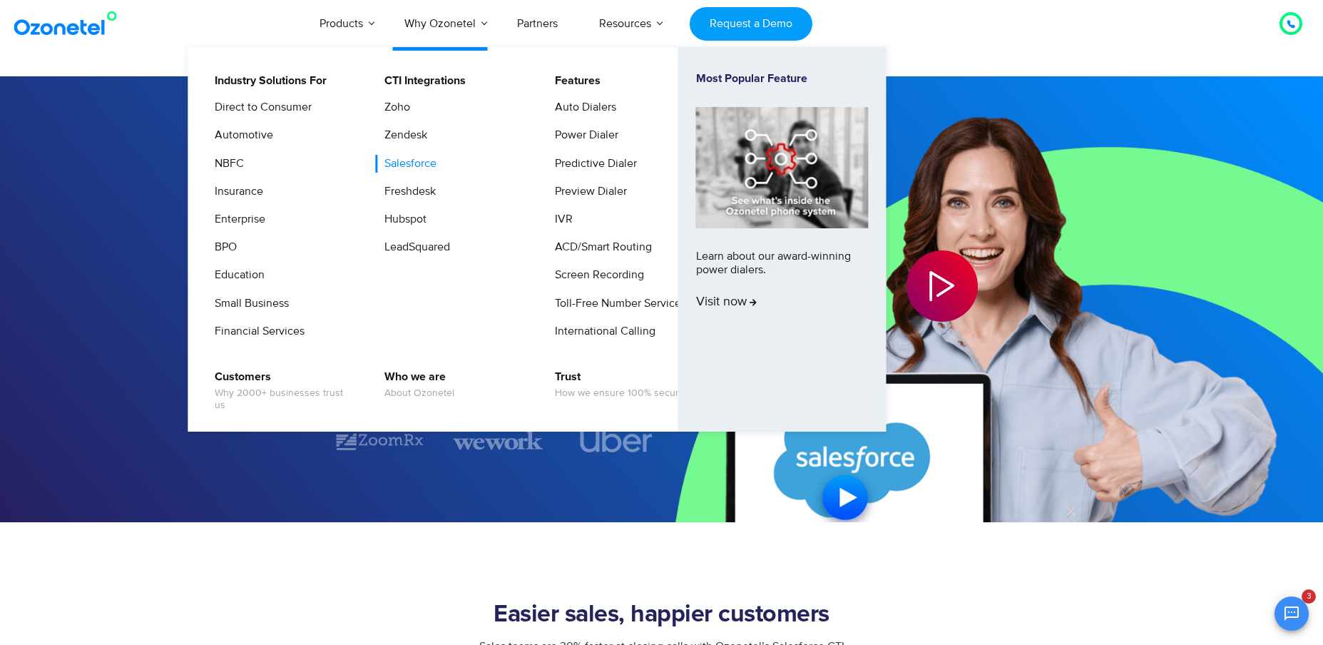  What do you see at coordinates (260, 107) in the screenshot?
I see `a: Direct to Consumer` at bounding box center [260, 107].